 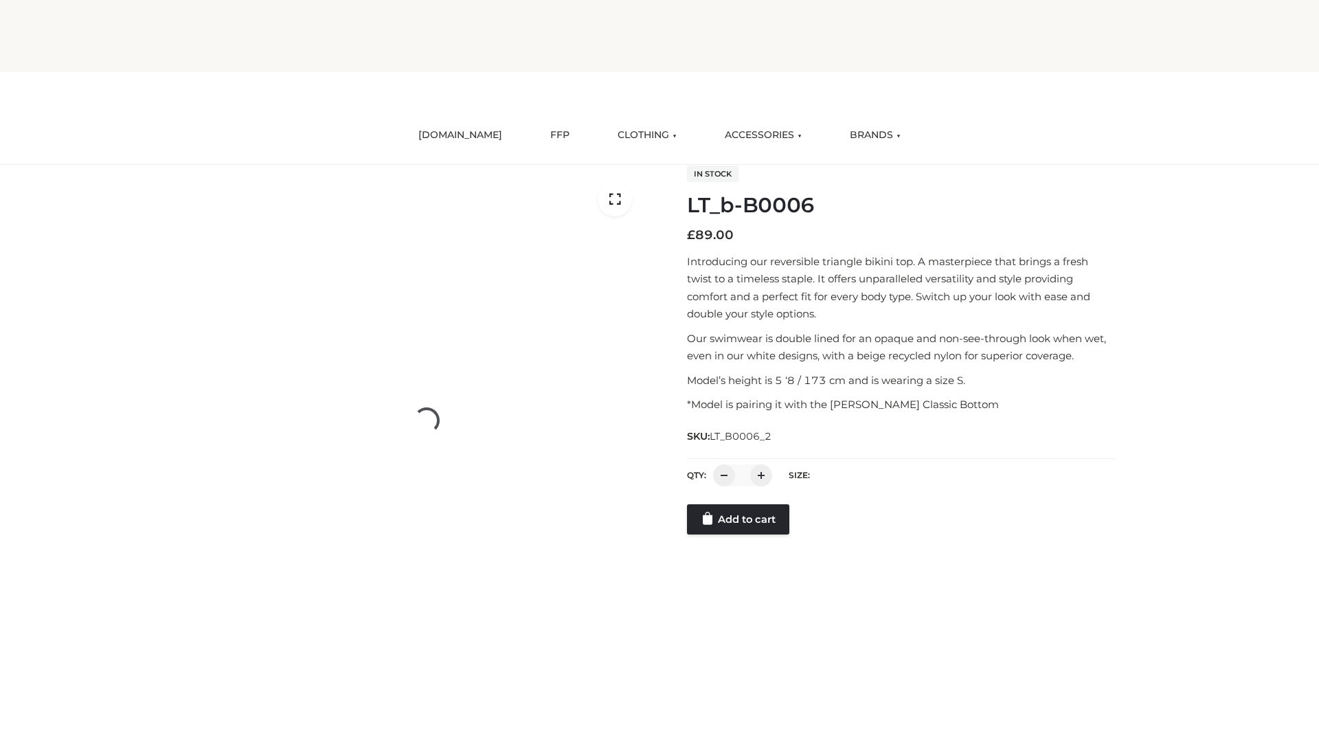 I want to click on p: Our swimwear is double lined for an opaque and non-see-through look when wet, even in our white d..., so click(x=901, y=347).